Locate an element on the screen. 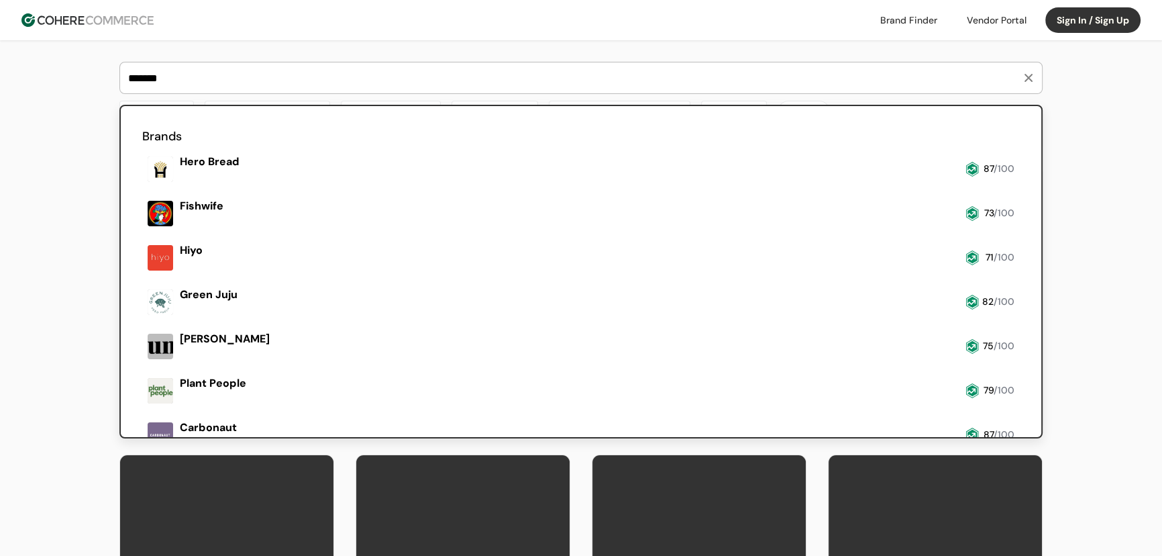 The width and height of the screenshot is (1162, 556). span: 79 is located at coordinates (989, 390).